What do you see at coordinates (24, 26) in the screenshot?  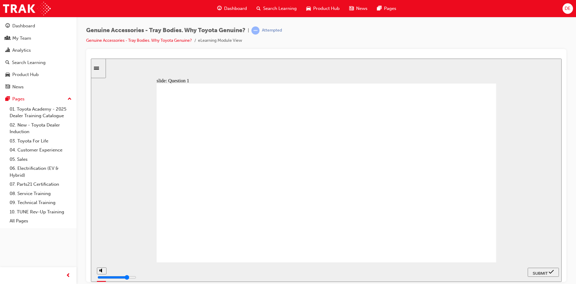 I see `div: Dashboard` at bounding box center [24, 26].